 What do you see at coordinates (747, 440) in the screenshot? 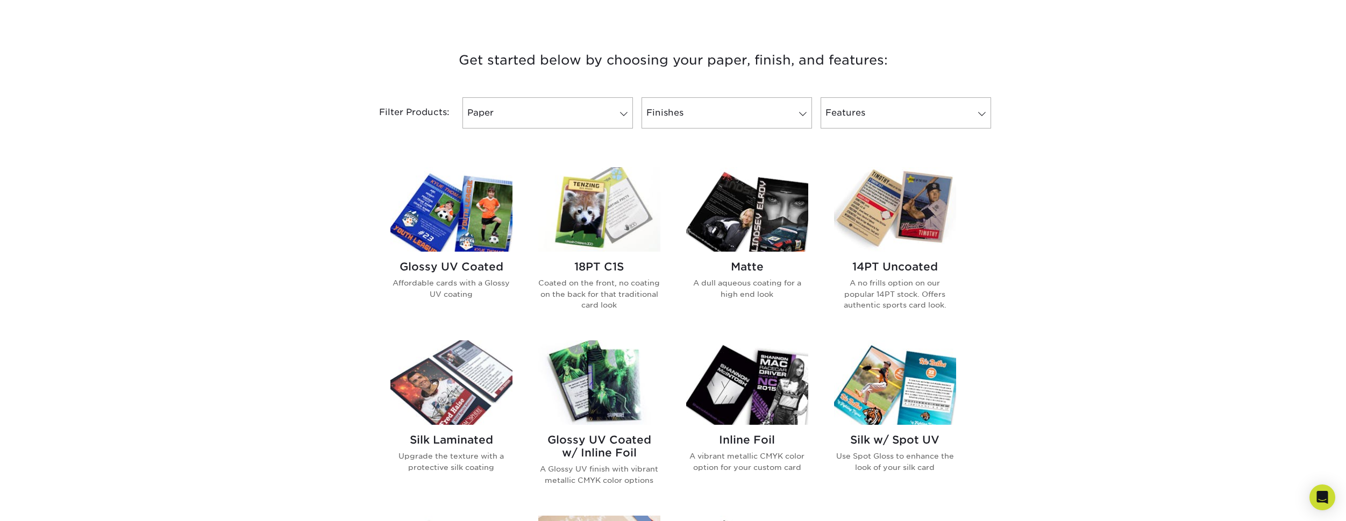
I see `h2: Inline Foil` at bounding box center [747, 440].